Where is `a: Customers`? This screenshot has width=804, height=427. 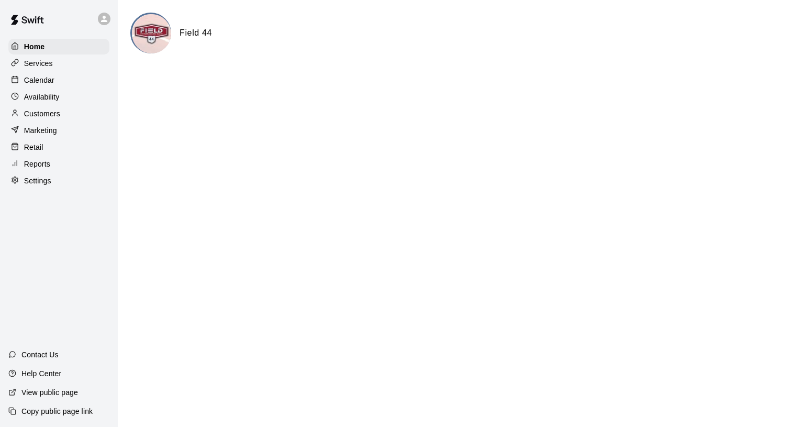
a: Customers is located at coordinates (59, 114).